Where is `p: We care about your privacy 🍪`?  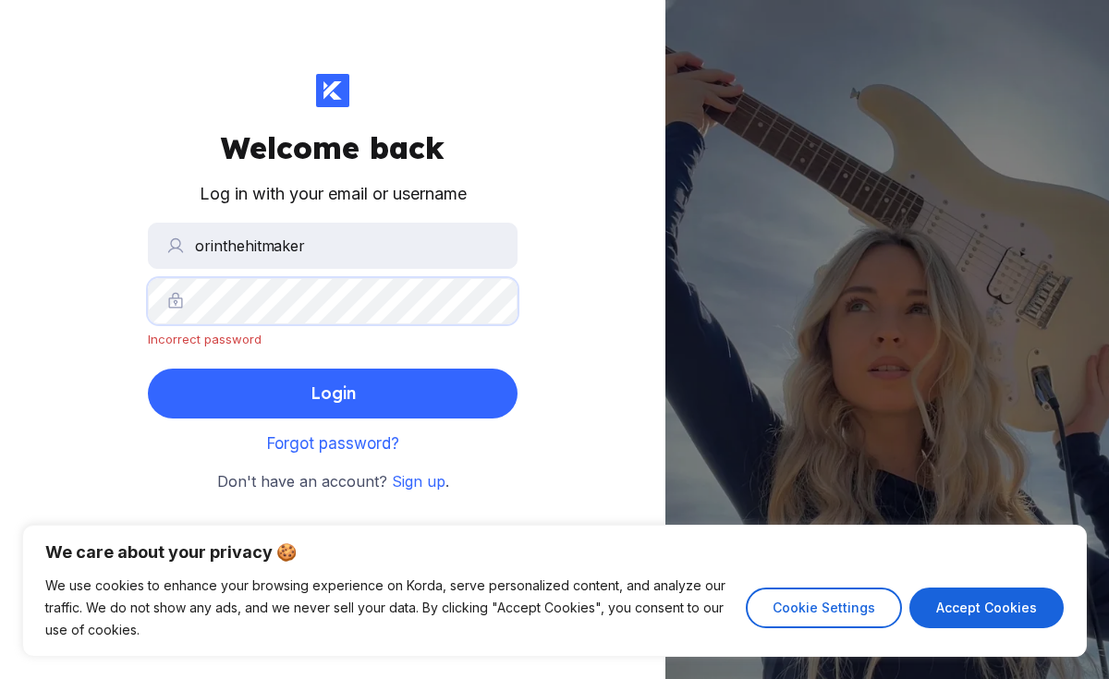
p: We care about your privacy 🍪 is located at coordinates (554, 553).